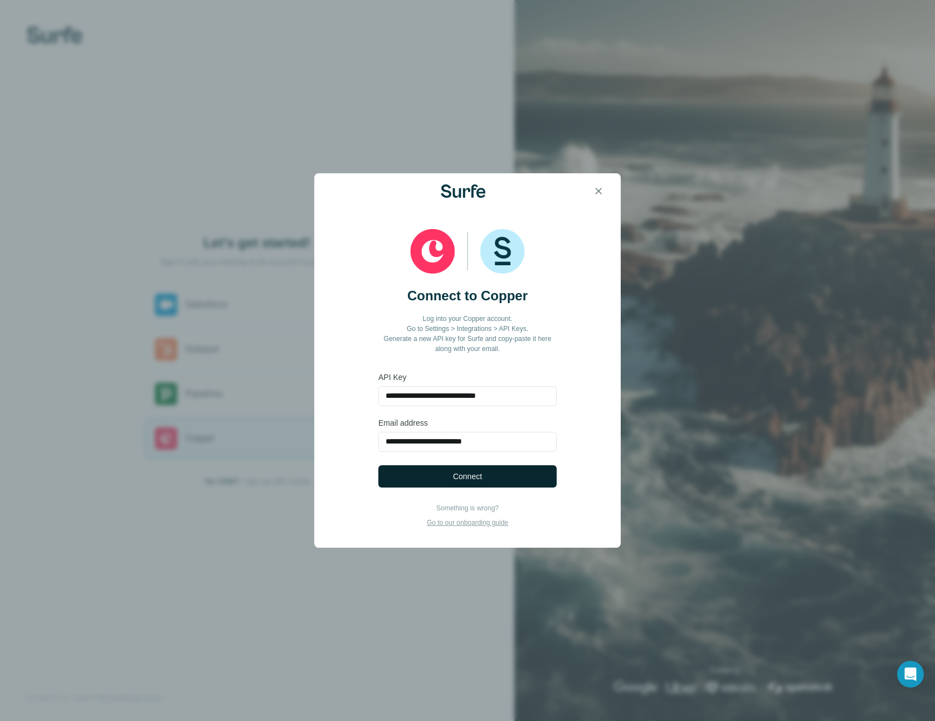 Image resolution: width=935 pixels, height=721 pixels. I want to click on button: Connect, so click(468, 477).